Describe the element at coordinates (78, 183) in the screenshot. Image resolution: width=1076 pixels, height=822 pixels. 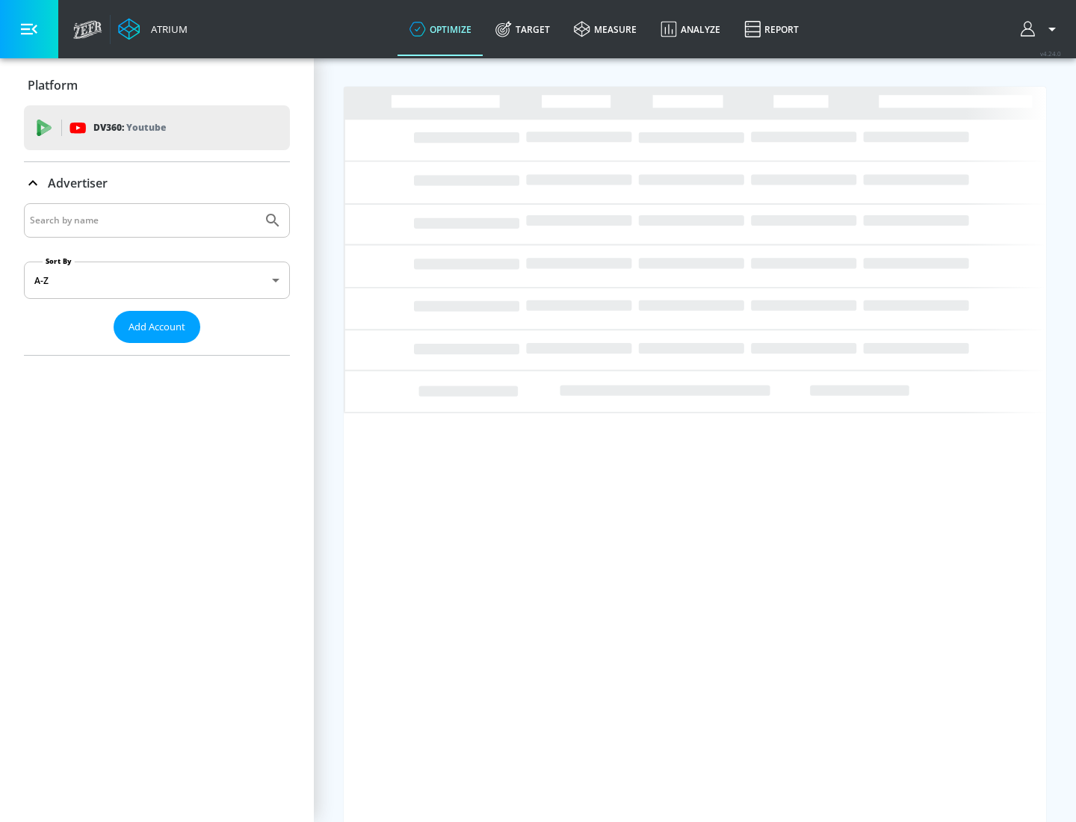
I see `p: Advertiser` at that location.